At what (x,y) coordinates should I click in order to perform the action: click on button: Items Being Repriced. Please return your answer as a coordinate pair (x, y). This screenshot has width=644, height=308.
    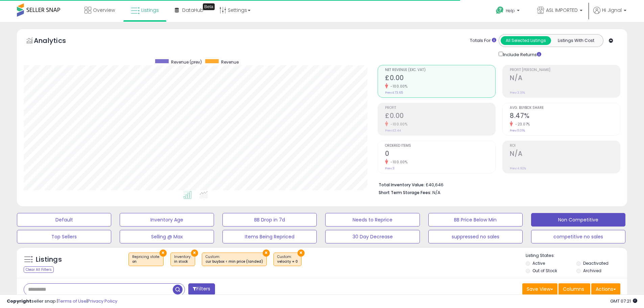
    Looking at the image, I should click on (270, 237).